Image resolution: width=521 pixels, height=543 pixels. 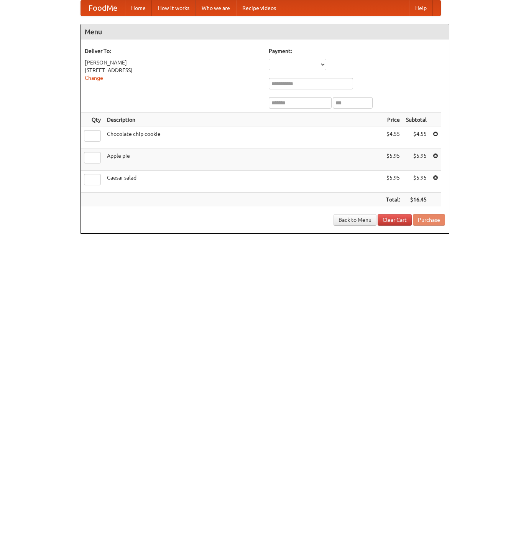 What do you see at coordinates (244, 120) in the screenshot?
I see `th: Description` at bounding box center [244, 120].